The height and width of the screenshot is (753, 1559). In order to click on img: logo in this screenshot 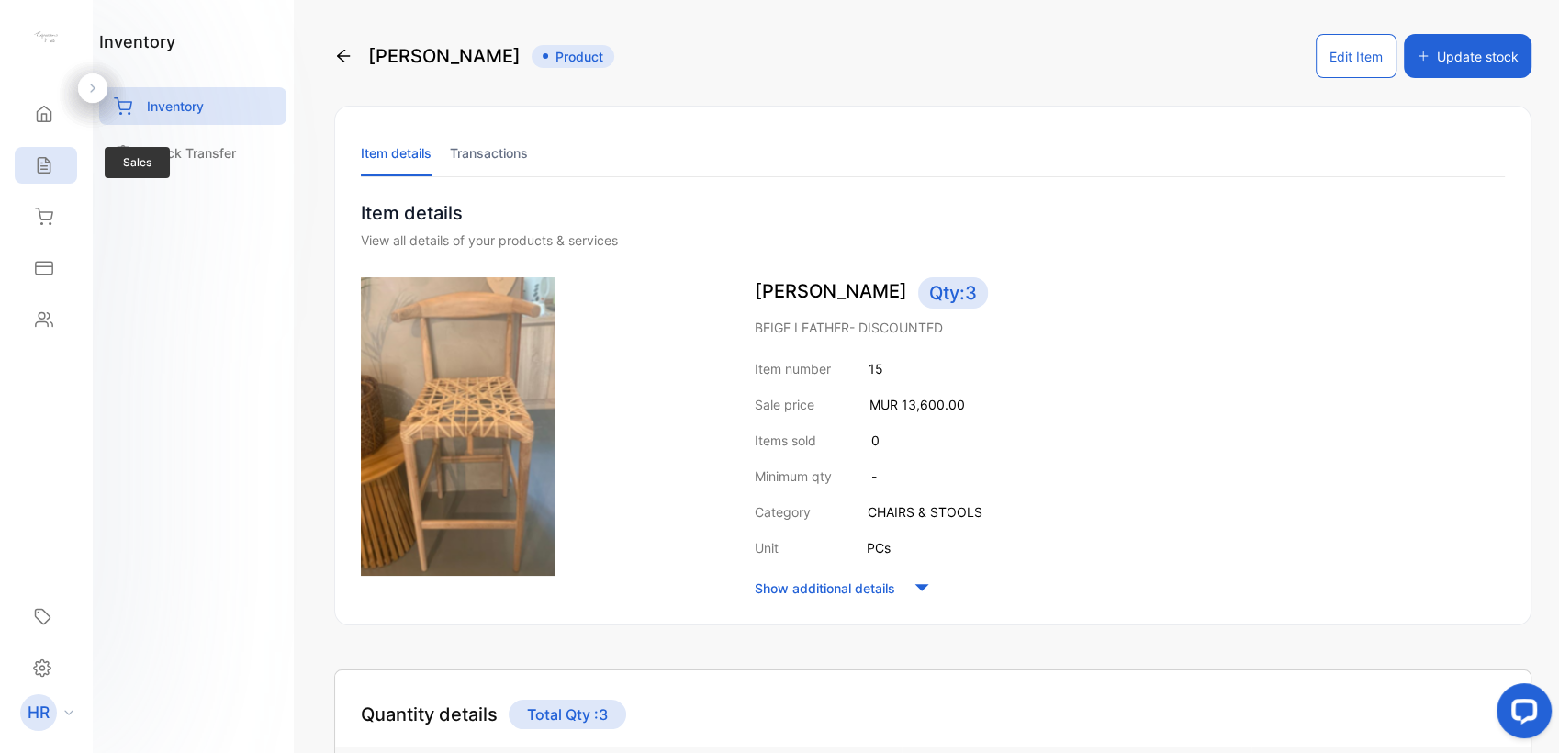, I will do `click(46, 38)`.